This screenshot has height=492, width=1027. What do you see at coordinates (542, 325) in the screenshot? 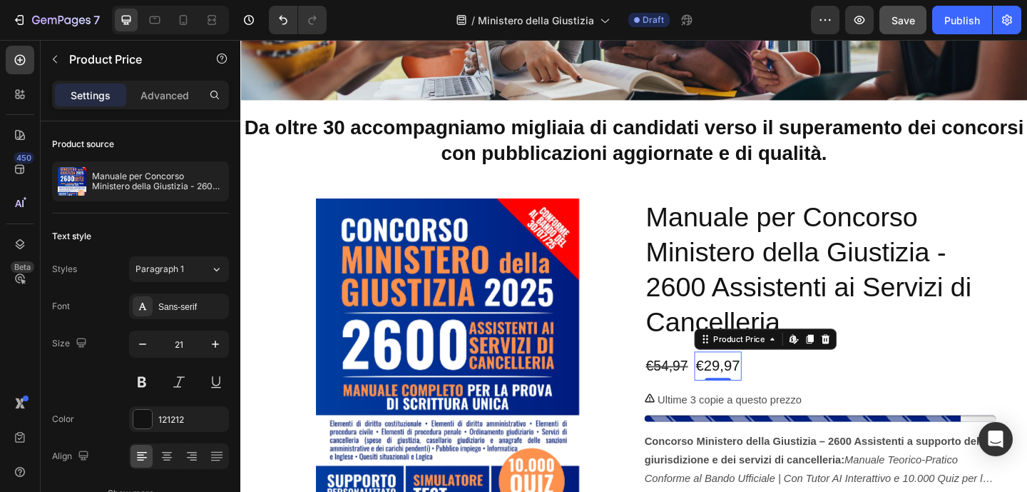
I see `div: Product Price` at bounding box center [542, 325].